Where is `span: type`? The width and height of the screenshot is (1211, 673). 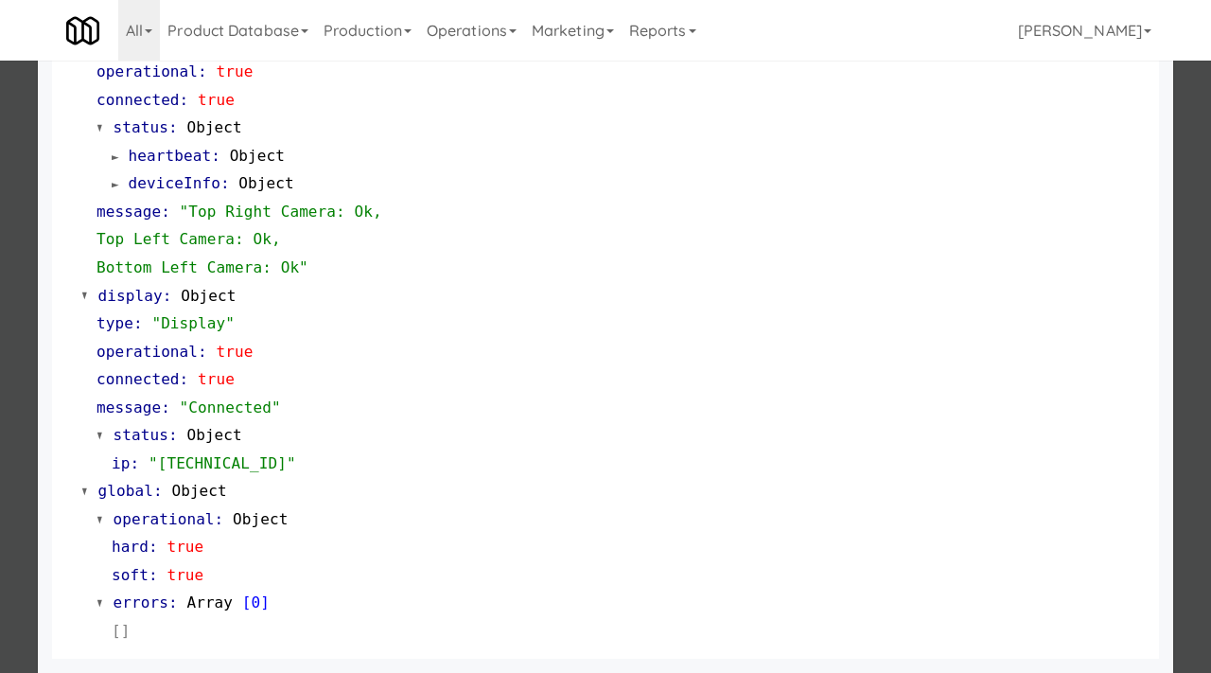
span: type is located at coordinates (114, 323).